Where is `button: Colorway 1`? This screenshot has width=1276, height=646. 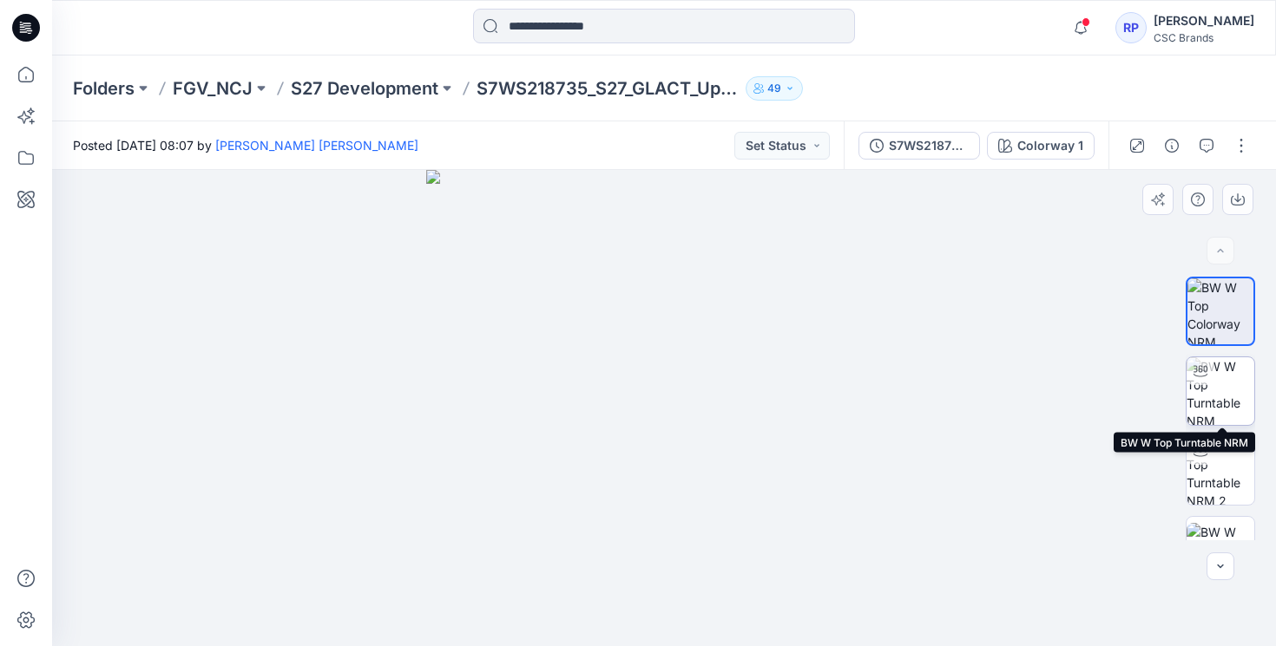
button: Colorway 1 is located at coordinates (1040, 146).